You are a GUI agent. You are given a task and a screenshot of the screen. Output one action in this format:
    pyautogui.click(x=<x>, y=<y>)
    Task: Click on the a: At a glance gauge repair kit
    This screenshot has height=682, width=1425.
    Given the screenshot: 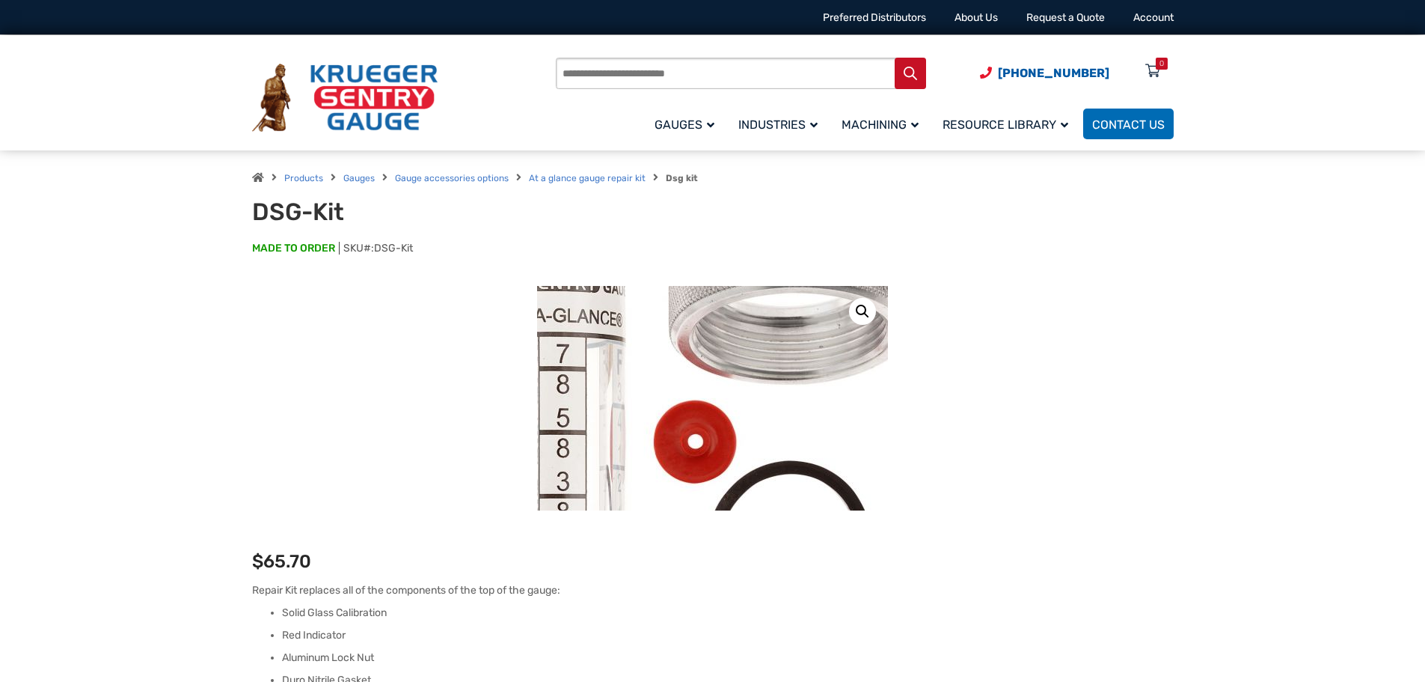 What is the action you would take?
    pyautogui.click(x=587, y=178)
    